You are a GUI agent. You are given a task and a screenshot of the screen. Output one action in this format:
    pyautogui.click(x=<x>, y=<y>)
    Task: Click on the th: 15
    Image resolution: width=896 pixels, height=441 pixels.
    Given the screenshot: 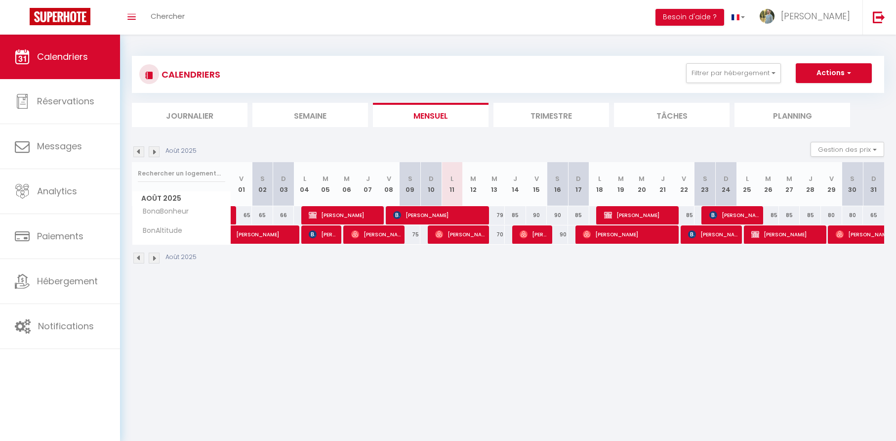 What is the action you would take?
    pyautogui.click(x=537, y=184)
    